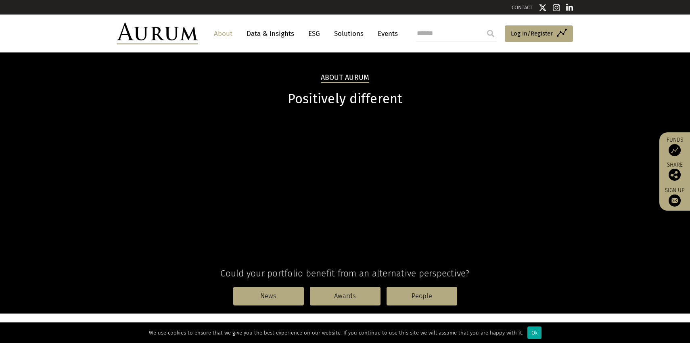  What do you see at coordinates (674, 146) in the screenshot?
I see `a: Funds` at bounding box center [674, 146].